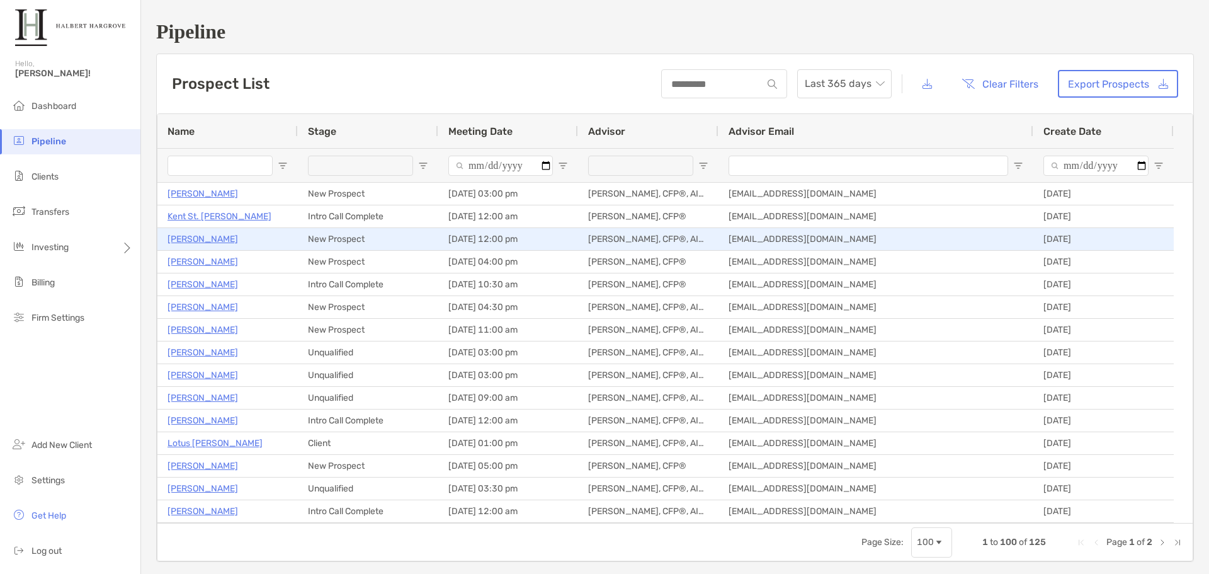 This screenshot has width=1209, height=574. I want to click on div: Next Page, so click(1163, 542).